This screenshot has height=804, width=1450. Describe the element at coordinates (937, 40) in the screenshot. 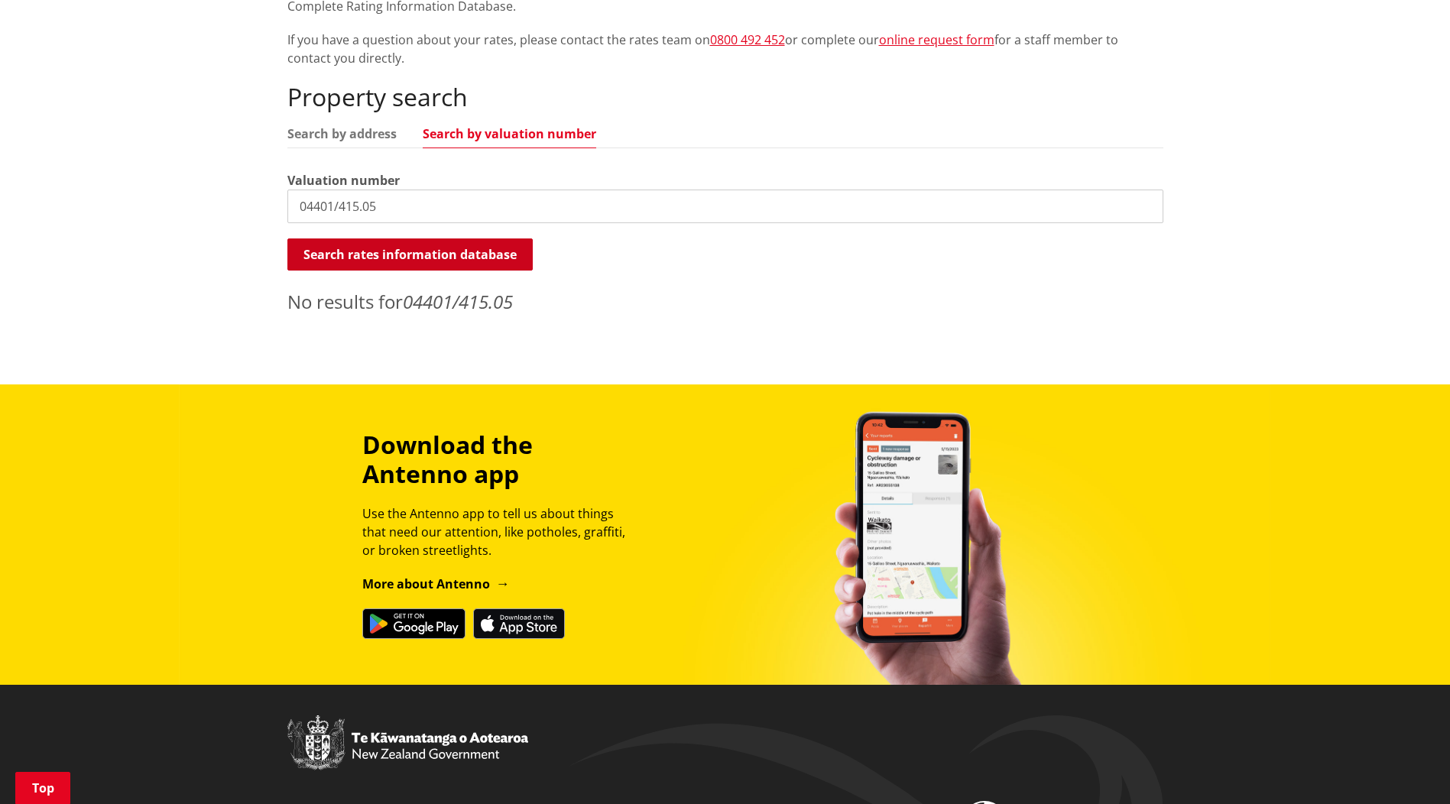

I see `a: online request form` at that location.